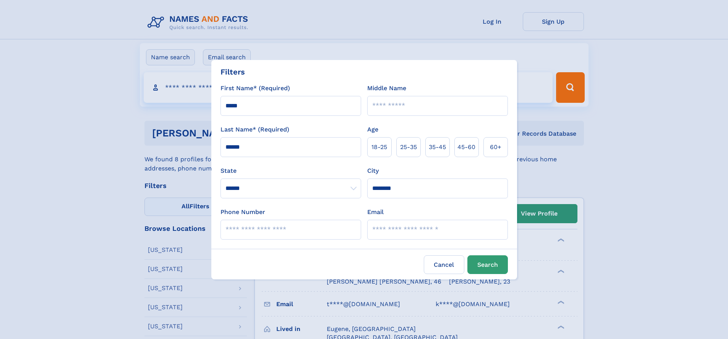 The width and height of the screenshot is (728, 339). What do you see at coordinates (233, 72) in the screenshot?
I see `div: Filters` at bounding box center [233, 72].